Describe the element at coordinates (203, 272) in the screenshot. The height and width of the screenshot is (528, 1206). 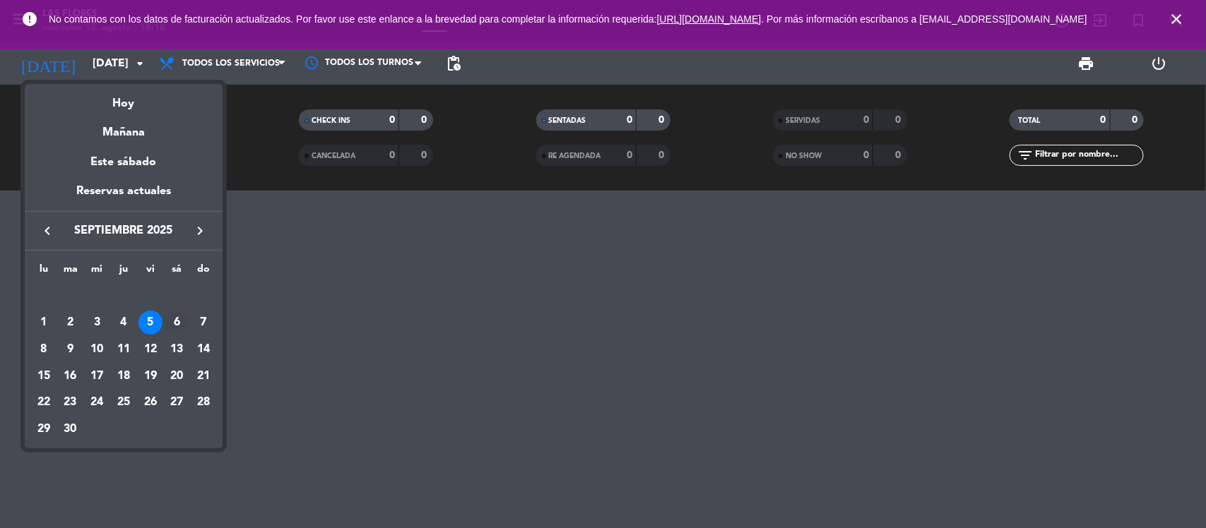
I see `th: domingo` at that location.